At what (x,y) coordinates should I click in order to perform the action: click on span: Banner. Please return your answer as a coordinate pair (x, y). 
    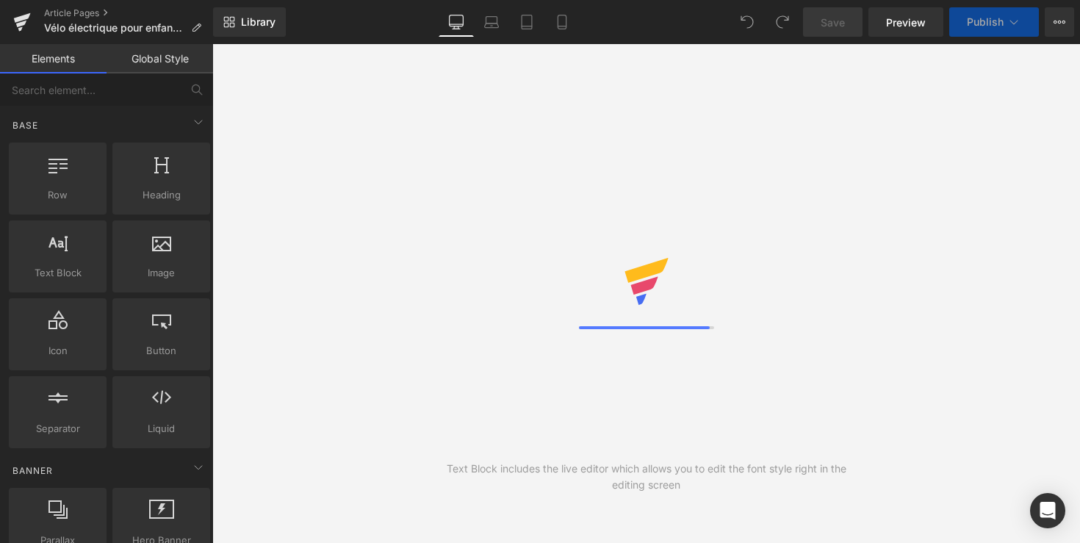
    Looking at the image, I should click on (32, 470).